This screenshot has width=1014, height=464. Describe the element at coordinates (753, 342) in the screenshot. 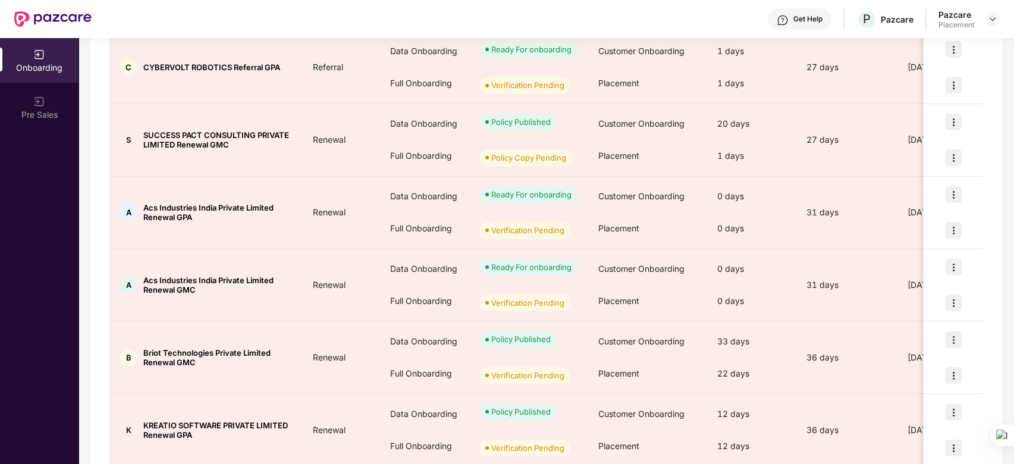

I see `div: 33 days` at that location.